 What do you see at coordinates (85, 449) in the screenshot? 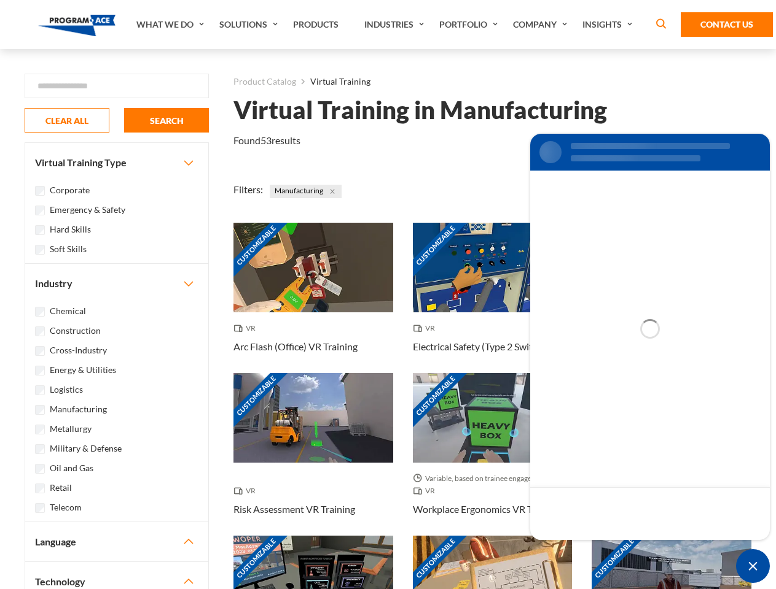
I see `label: Military & Defense` at bounding box center [85, 449].